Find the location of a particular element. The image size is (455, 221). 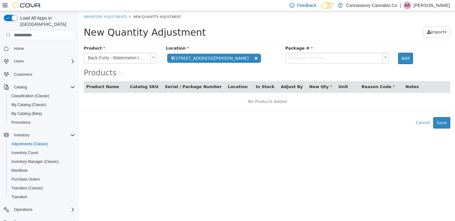

a: Back Forty - Watermelon Ice Disposable Pen - Indica - 0.95g is located at coordinates (41, 47).